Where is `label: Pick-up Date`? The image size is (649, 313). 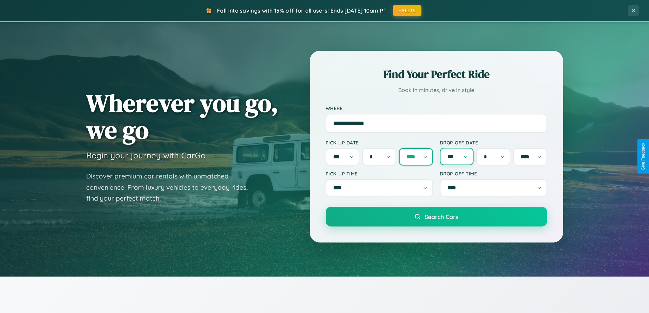 label: Pick-up Date is located at coordinates (379, 142).